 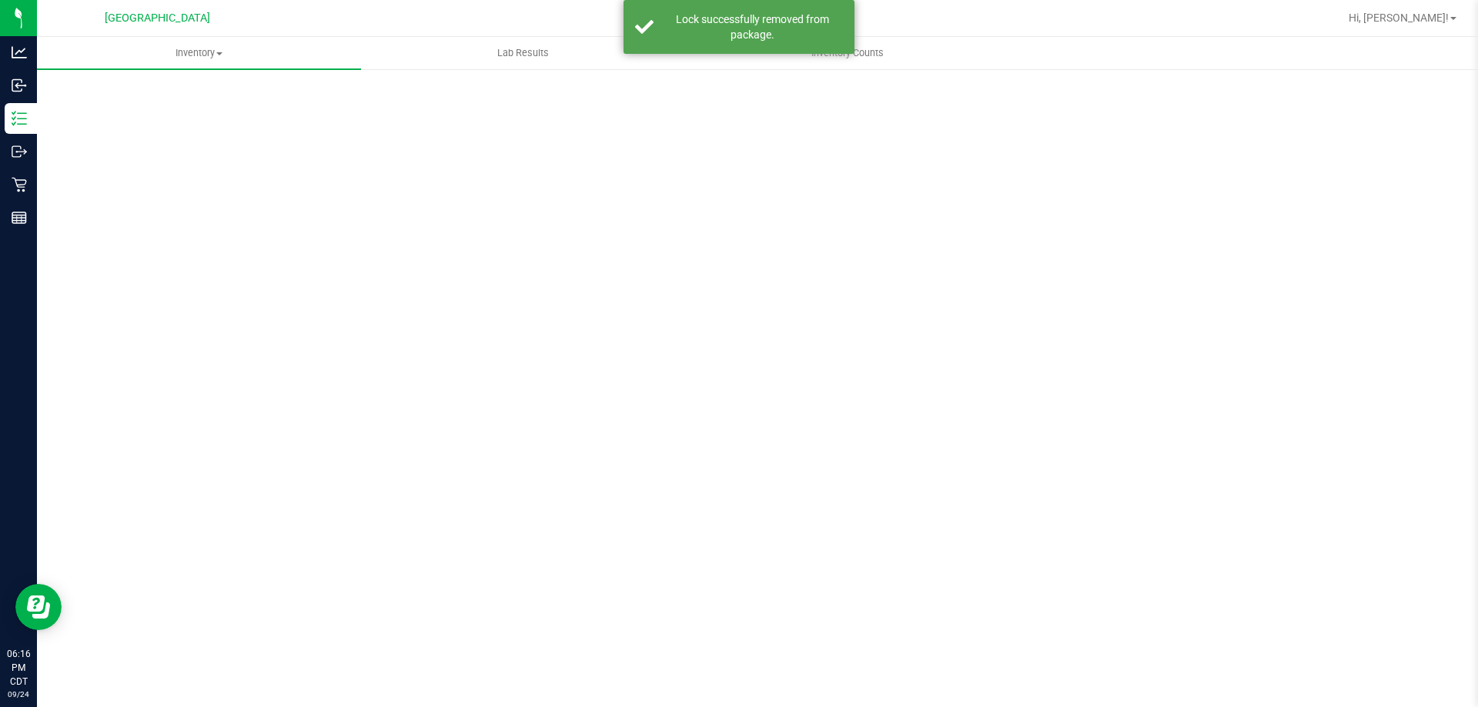 I want to click on span: Lab Results, so click(x=523, y=53).